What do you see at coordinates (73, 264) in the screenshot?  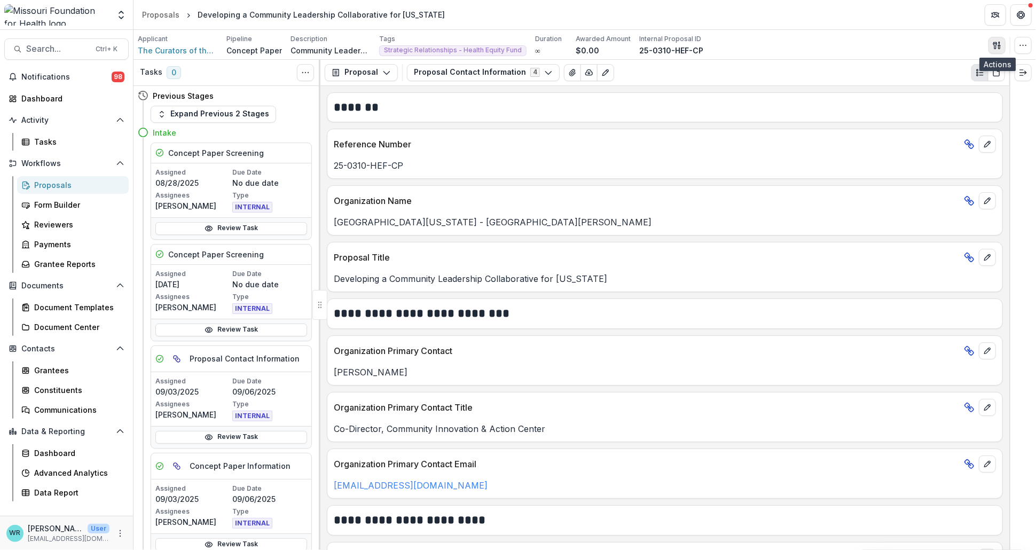 I see `a: Grantee Reports` at bounding box center [73, 264].